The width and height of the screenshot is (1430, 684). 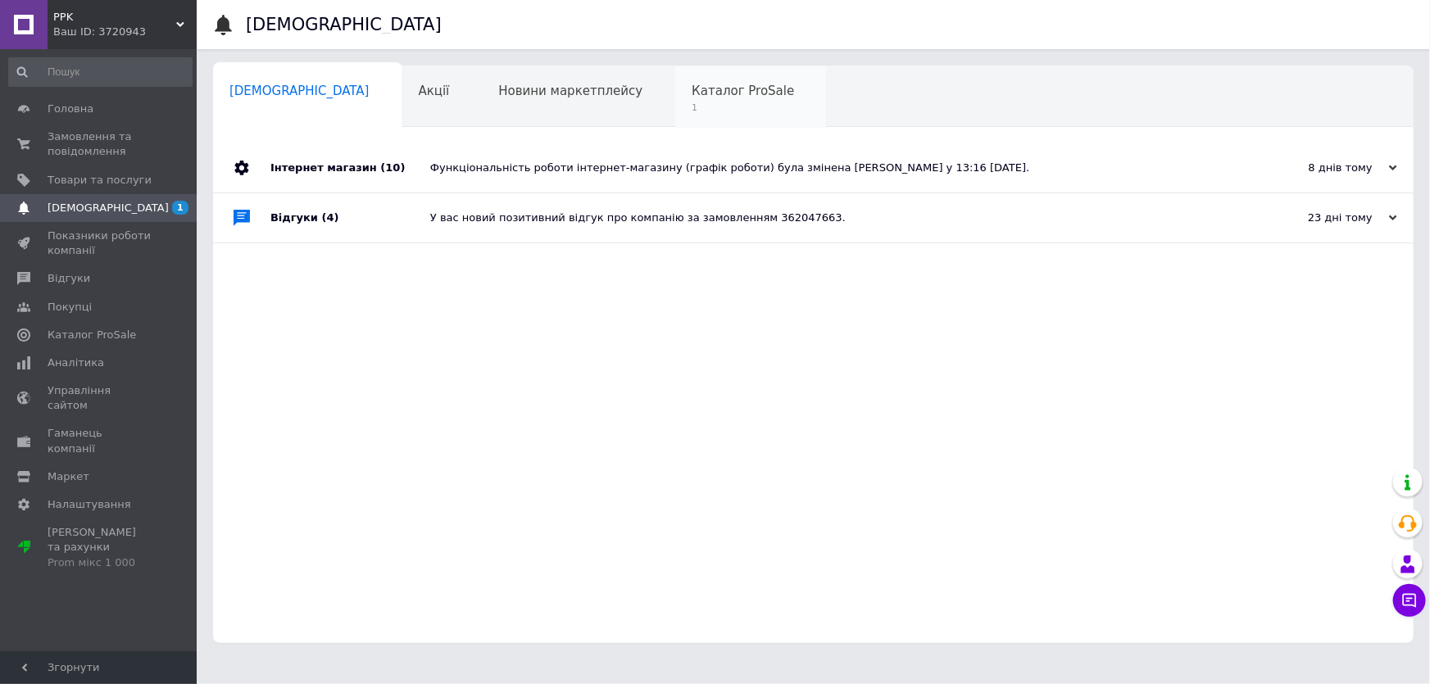 What do you see at coordinates (434, 91) in the screenshot?
I see `span: Акції` at bounding box center [434, 91].